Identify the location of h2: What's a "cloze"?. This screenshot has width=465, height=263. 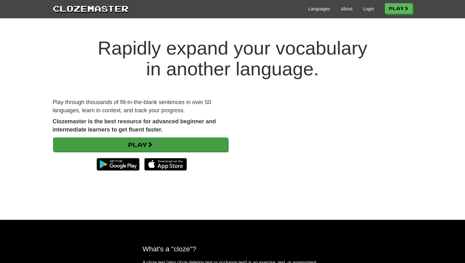
(233, 249).